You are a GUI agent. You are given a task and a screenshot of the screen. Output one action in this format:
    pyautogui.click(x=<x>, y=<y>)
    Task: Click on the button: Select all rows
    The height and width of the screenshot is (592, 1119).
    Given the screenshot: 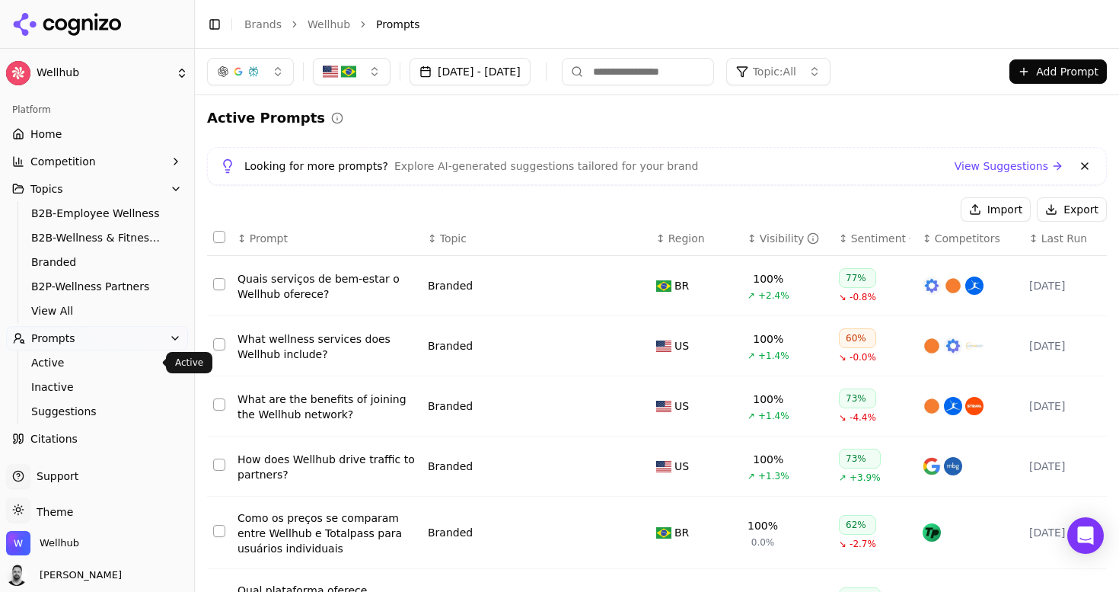 What is the action you would take?
    pyautogui.click(x=219, y=237)
    